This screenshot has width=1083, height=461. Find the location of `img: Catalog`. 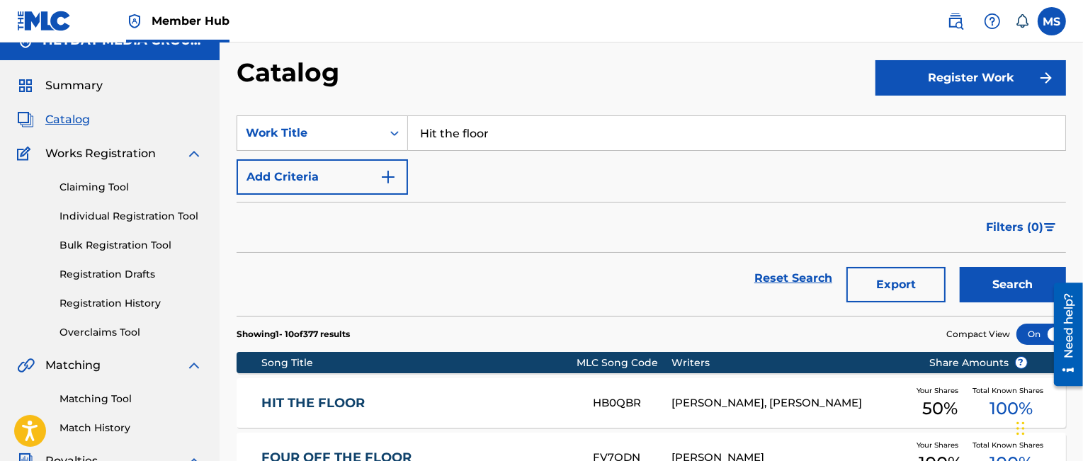

img: Catalog is located at coordinates (25, 120).